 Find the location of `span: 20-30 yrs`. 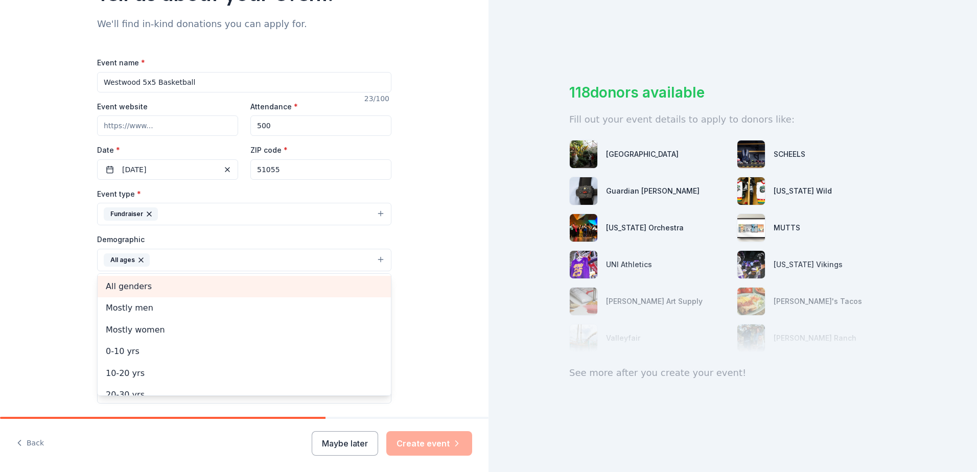

span: 20-30 yrs is located at coordinates (244, 395).